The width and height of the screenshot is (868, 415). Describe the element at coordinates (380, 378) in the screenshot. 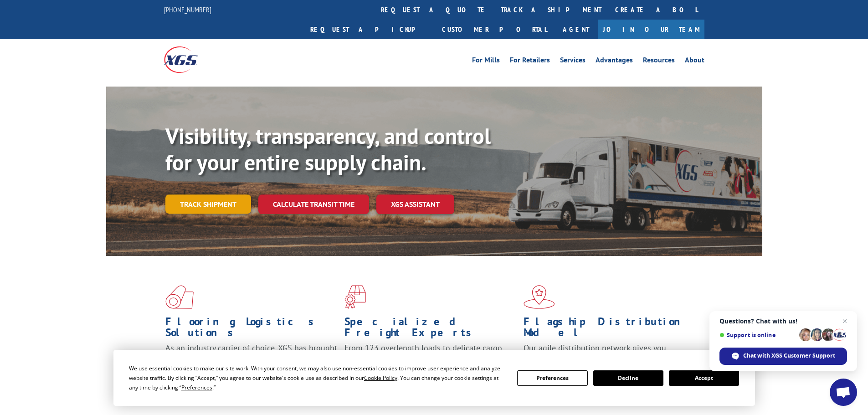

I see `span: Cookie Policy` at that location.